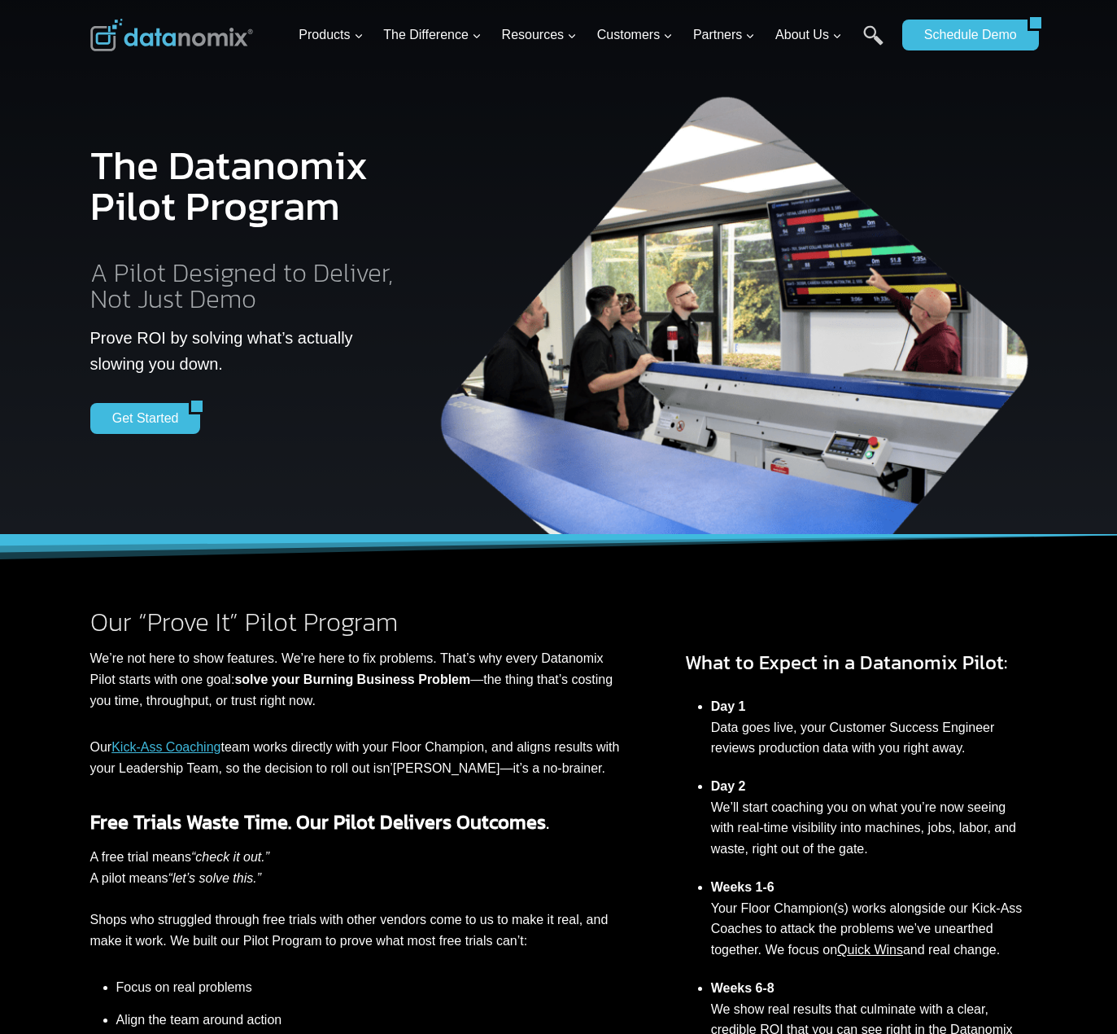  What do you see at coordinates (869, 818) in the screenshot?
I see `li: We’ll start coaching you on what you’re now seeing with real-time visibility into machines, jobs,...` at bounding box center [869, 818].